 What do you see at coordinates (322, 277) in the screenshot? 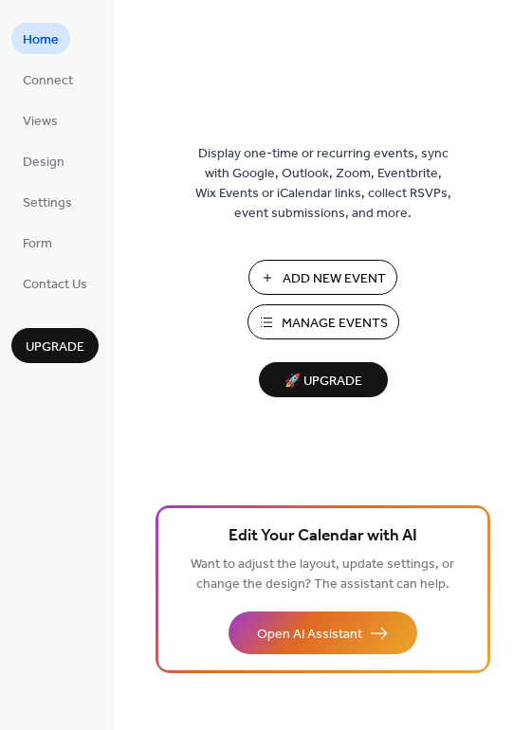
I see `button: Add New Event` at bounding box center [322, 277].